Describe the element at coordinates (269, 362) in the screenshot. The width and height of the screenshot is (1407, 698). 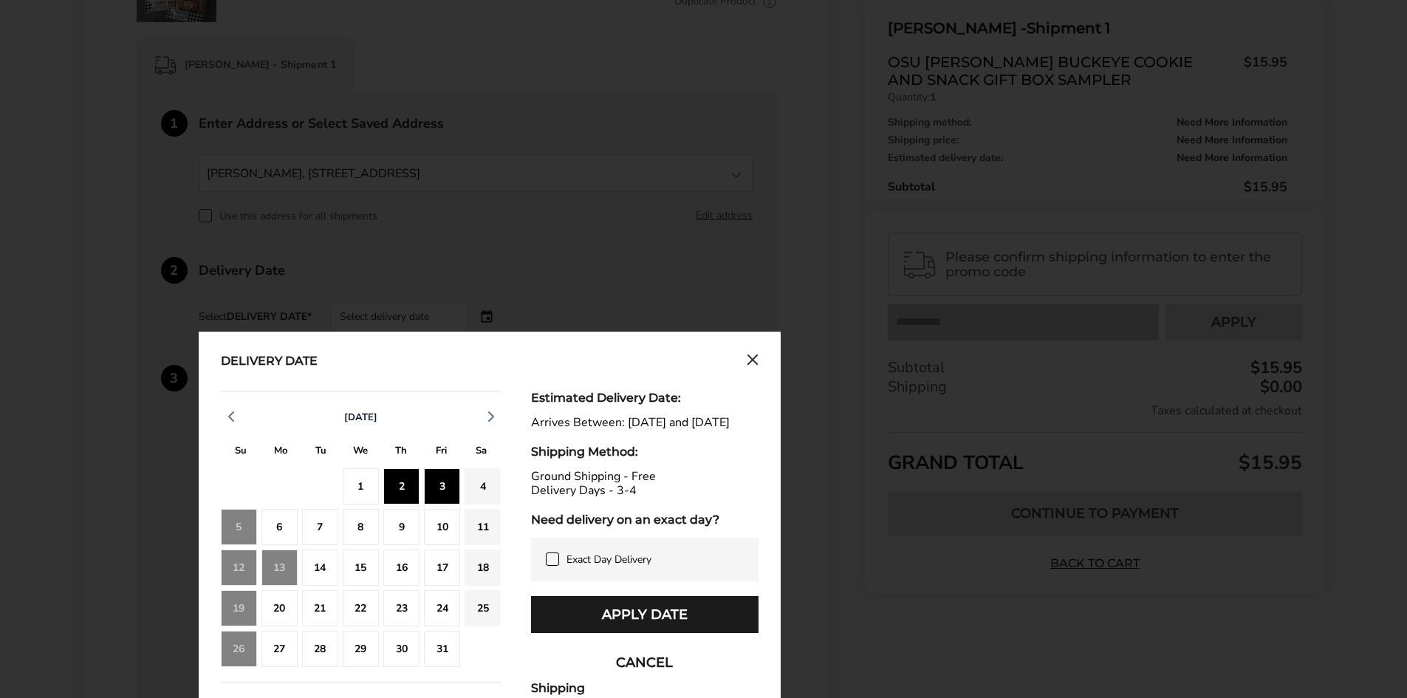
I see `div: Delivery Date` at that location.